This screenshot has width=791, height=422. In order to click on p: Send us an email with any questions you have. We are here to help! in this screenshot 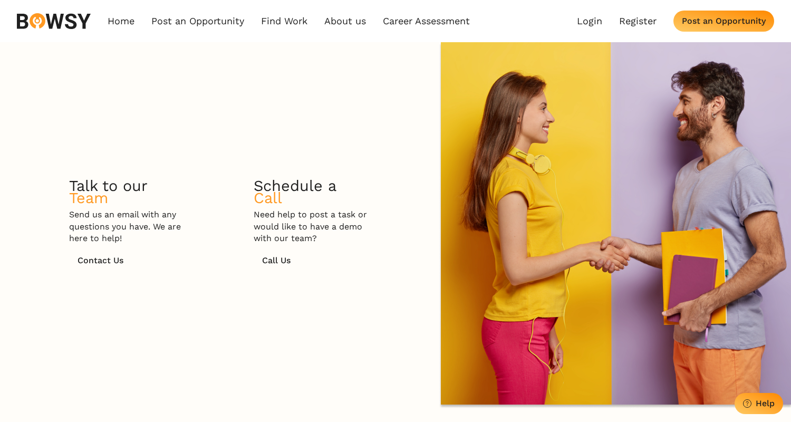, I will do `click(127, 226)`.